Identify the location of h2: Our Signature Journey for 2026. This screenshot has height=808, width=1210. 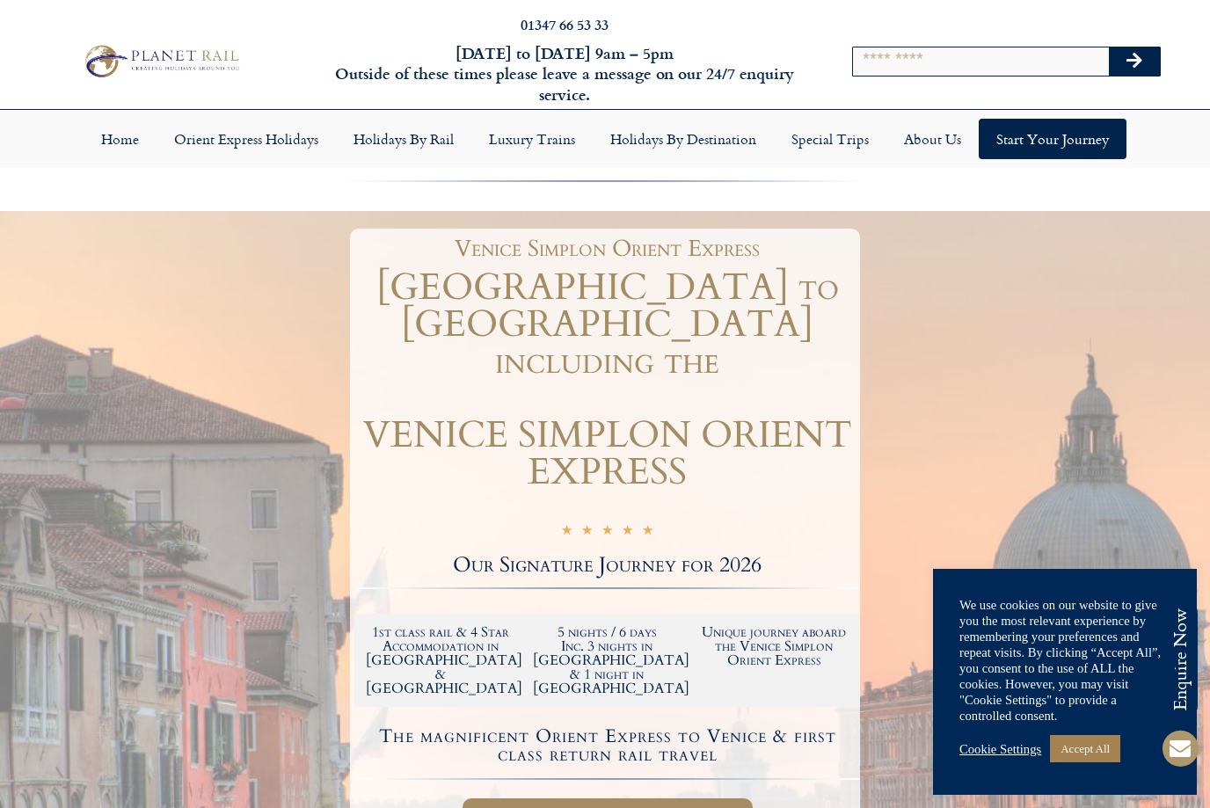
(607, 565).